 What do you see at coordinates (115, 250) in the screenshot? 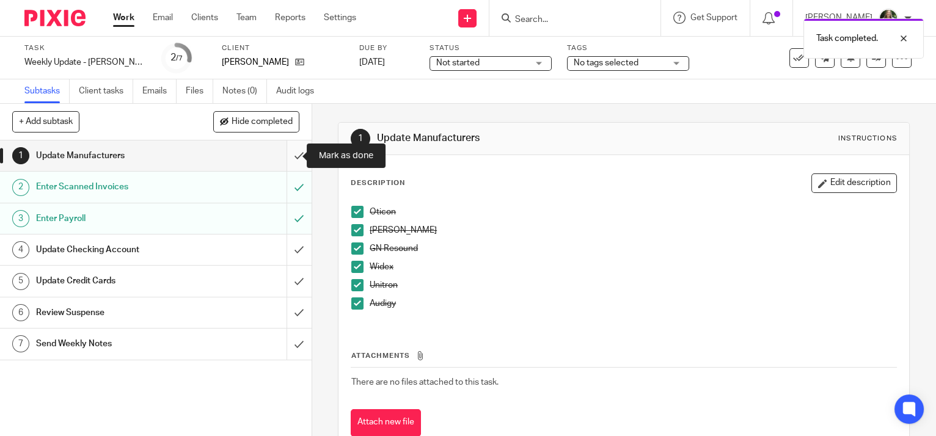
I see `h1: Update Checking Account` at bounding box center [115, 250].